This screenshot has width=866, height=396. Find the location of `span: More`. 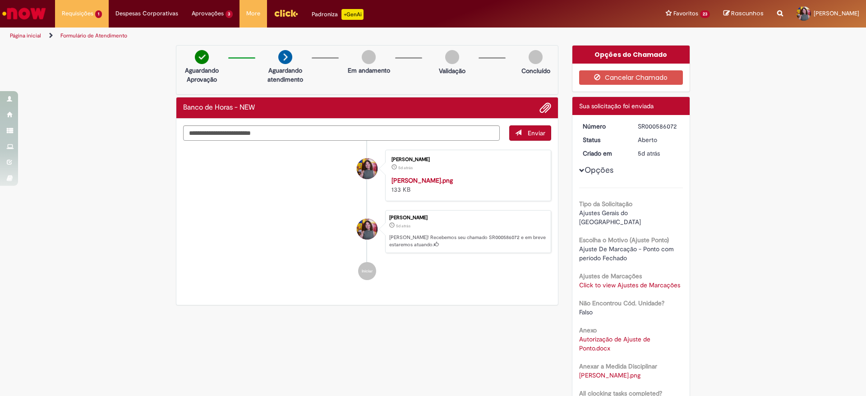

span: More is located at coordinates (253, 14).